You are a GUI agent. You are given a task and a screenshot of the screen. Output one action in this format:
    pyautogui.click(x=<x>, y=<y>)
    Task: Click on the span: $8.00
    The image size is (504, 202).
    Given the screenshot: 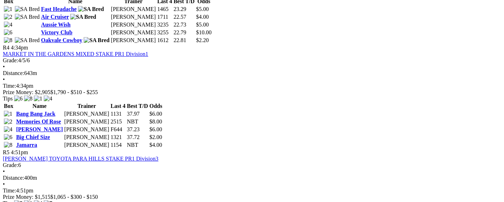 What is the action you would take?
    pyautogui.click(x=156, y=121)
    